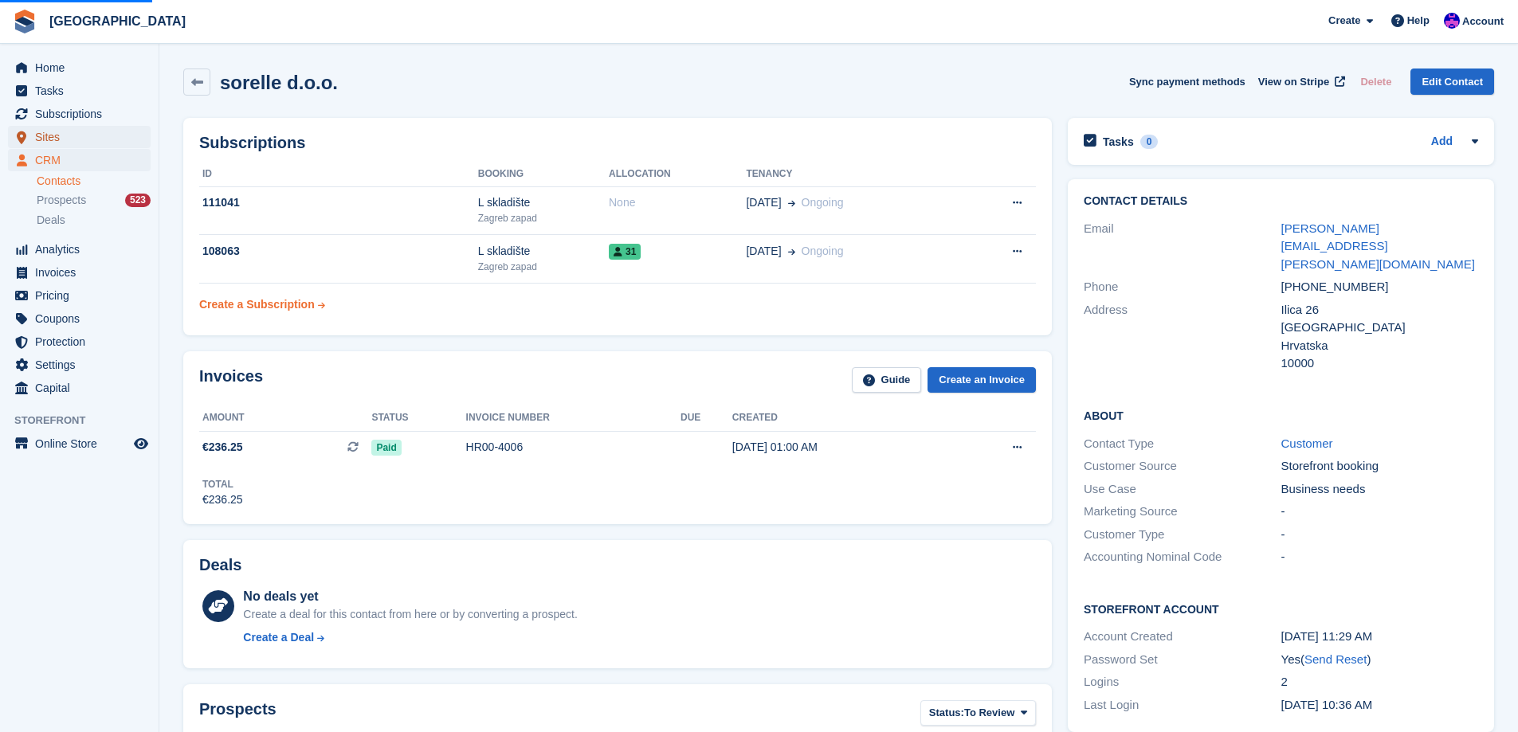  What do you see at coordinates (1379, 660) in the screenshot?
I see `div: Yes` at bounding box center [1379, 660].